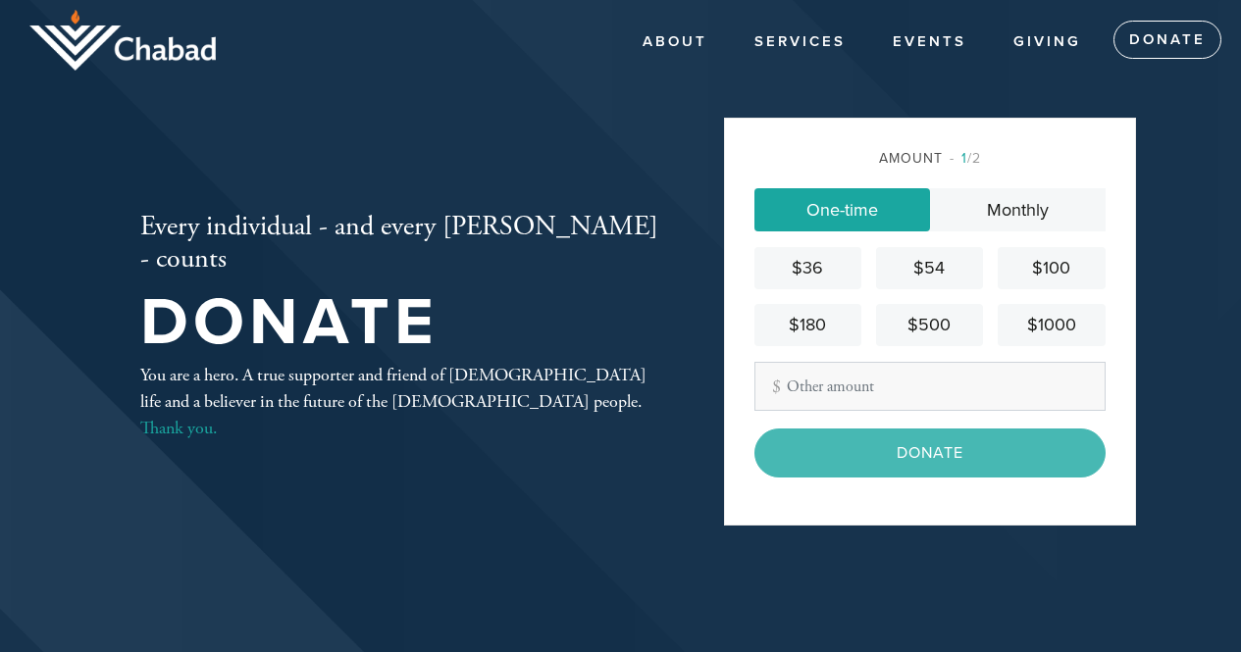  What do you see at coordinates (807, 268) in the screenshot?
I see `a: $36` at bounding box center [807, 268].